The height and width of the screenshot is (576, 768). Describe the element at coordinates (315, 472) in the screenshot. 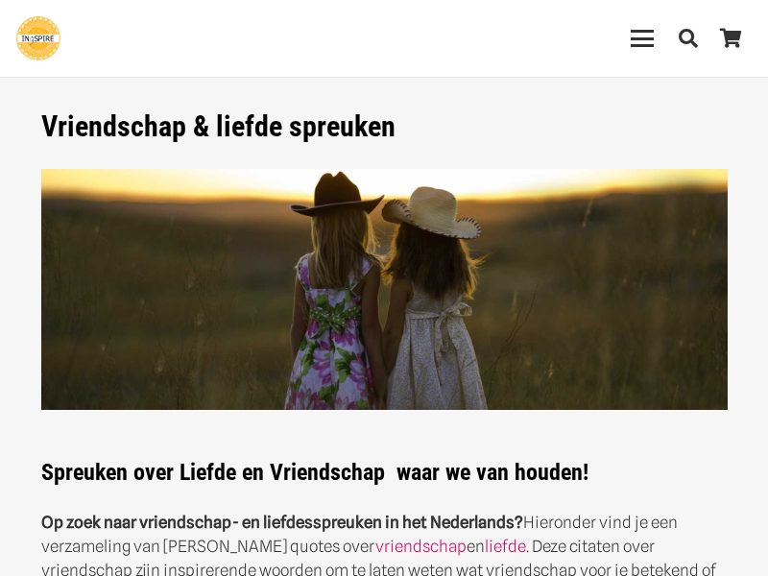

I see `strong: Spreuken over Liefde en Vriendschap waar we van houden!` at that location.